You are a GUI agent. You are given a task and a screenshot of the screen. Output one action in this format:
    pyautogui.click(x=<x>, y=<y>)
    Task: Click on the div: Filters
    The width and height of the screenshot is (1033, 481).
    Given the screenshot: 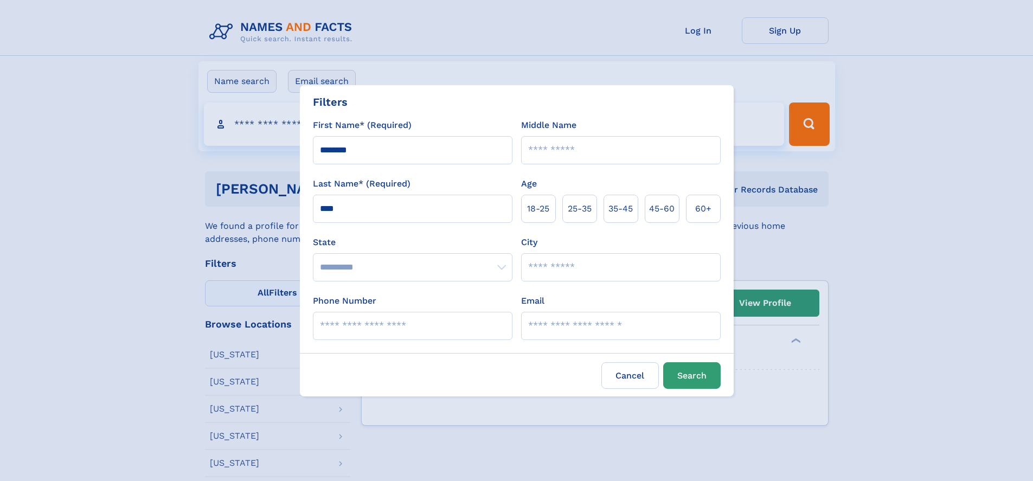 What is the action you would take?
    pyautogui.click(x=330, y=102)
    